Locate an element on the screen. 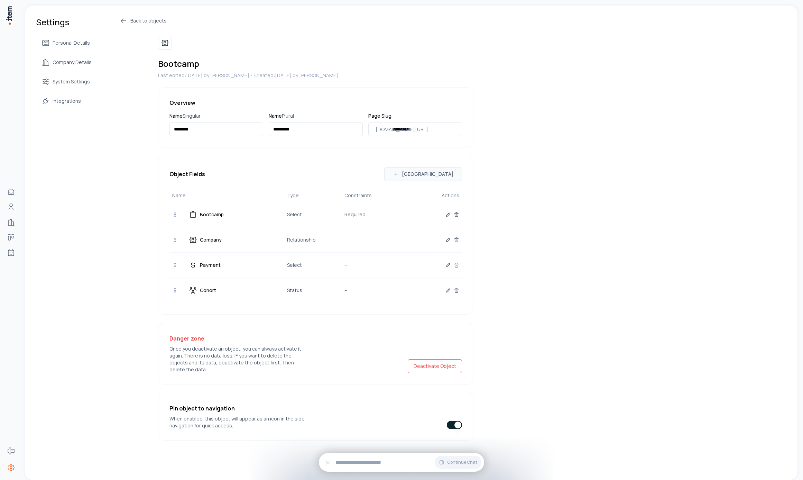  h4: Pin object to navigation is located at coordinates (239, 408).